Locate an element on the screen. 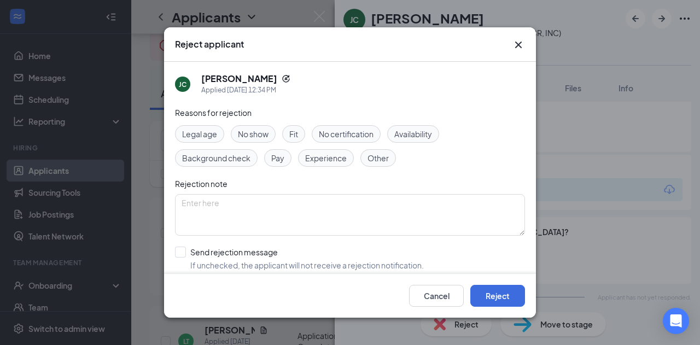 The width and height of the screenshot is (700, 345). span: Legal age is located at coordinates (200, 134).